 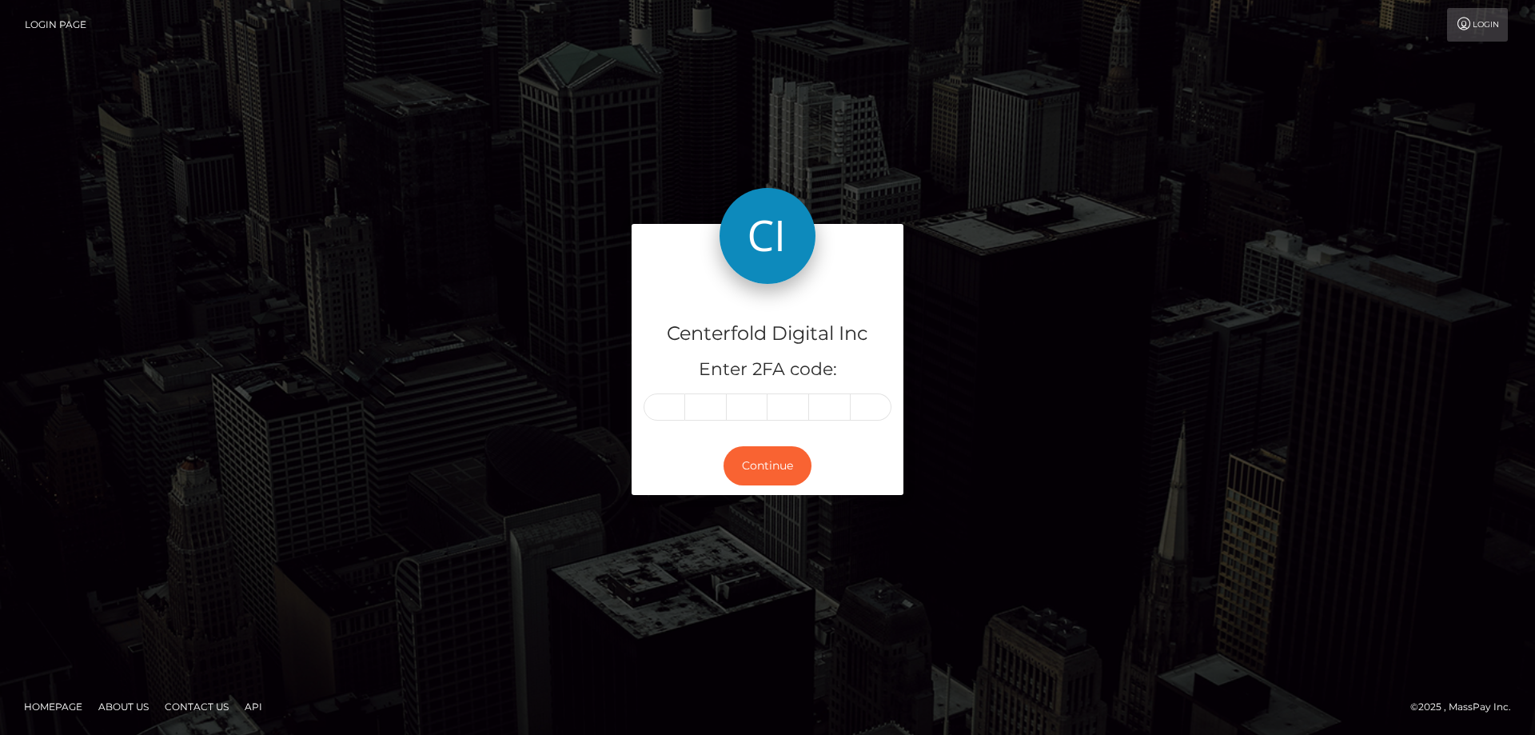 I want to click on div: © 2025 , MassPay Inc., so click(x=1466, y=707).